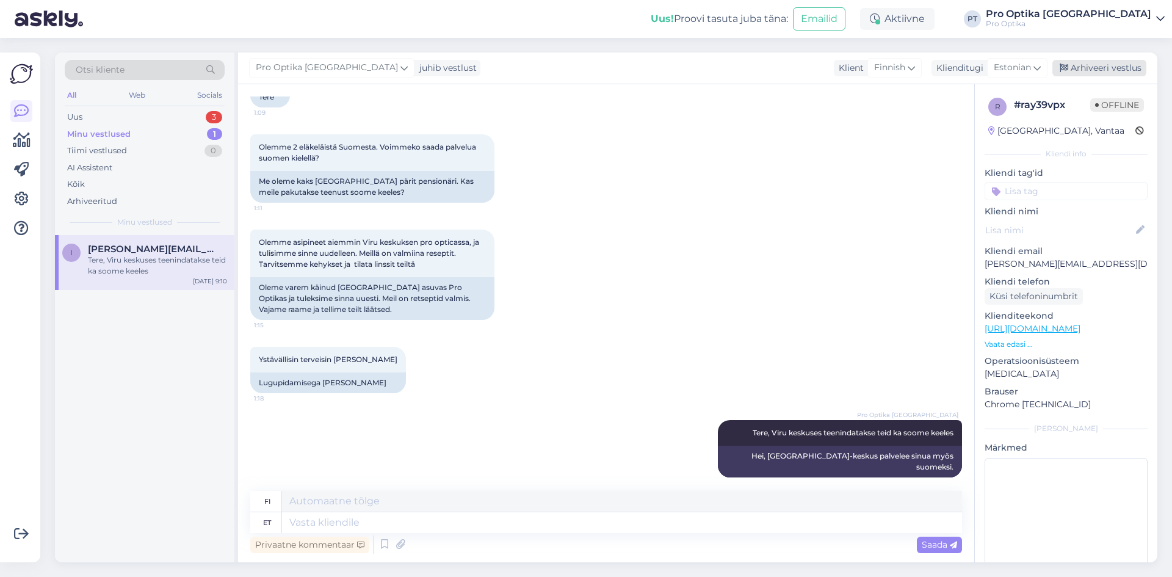  I want to click on div: Kliendi info, so click(1066, 154).